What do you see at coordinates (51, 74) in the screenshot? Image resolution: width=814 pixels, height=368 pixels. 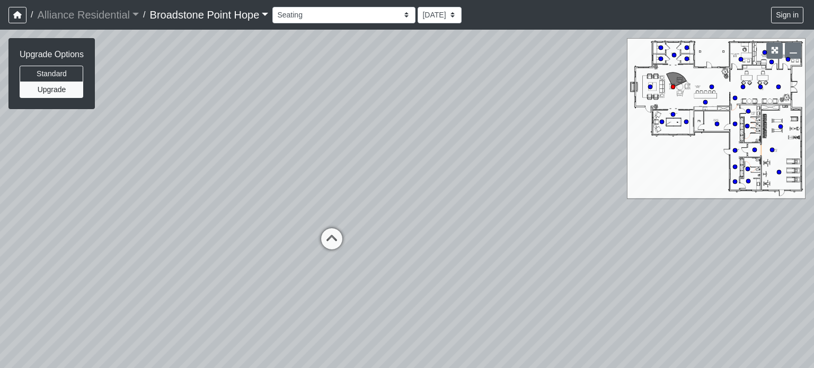 I see `button: Standard` at bounding box center [51, 74].